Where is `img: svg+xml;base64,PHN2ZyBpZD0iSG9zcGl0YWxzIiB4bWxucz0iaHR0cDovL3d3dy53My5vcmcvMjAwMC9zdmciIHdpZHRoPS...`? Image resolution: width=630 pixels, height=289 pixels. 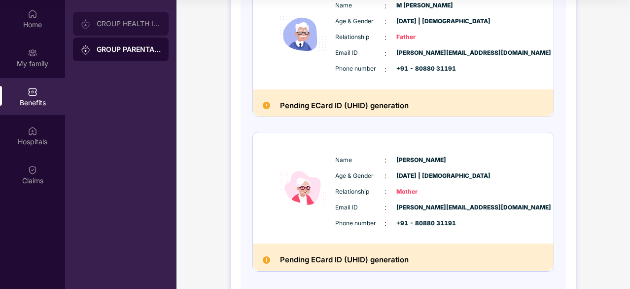 img: svg+xml;base64,PHN2ZyBpZD0iSG9zcGl0YWxzIiB4bWxucz0iaHR0cDovL3d3dy53My5vcmcvMjAwMC9zdmciIHdpZHRoPS... is located at coordinates (33, 131).